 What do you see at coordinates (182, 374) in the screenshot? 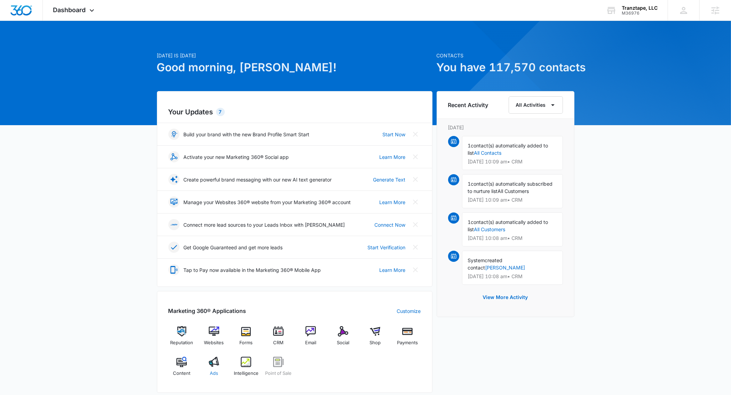
I see `span: Content` at bounding box center [182, 374].